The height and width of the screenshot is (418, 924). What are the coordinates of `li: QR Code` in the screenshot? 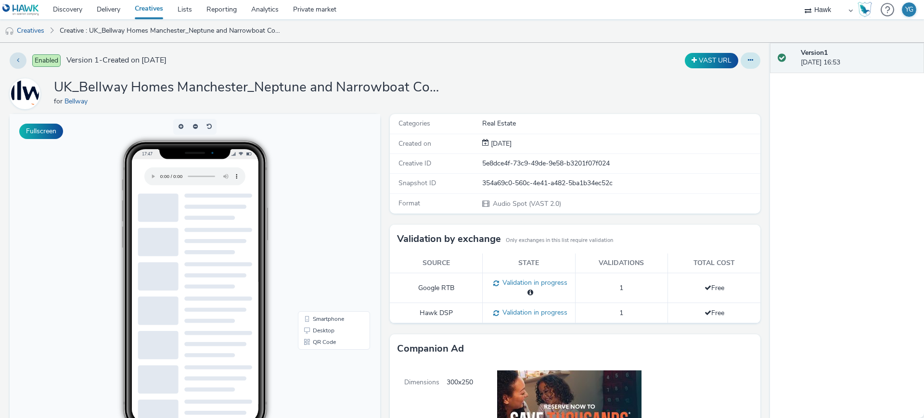 It's located at (324, 228).